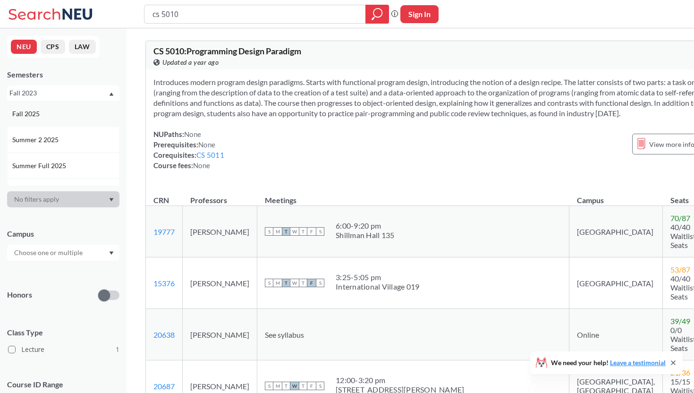 Image resolution: width=694 pixels, height=393 pixels. What do you see at coordinates (617, 196) in the screenshot?
I see `th: Campus` at bounding box center [617, 196].